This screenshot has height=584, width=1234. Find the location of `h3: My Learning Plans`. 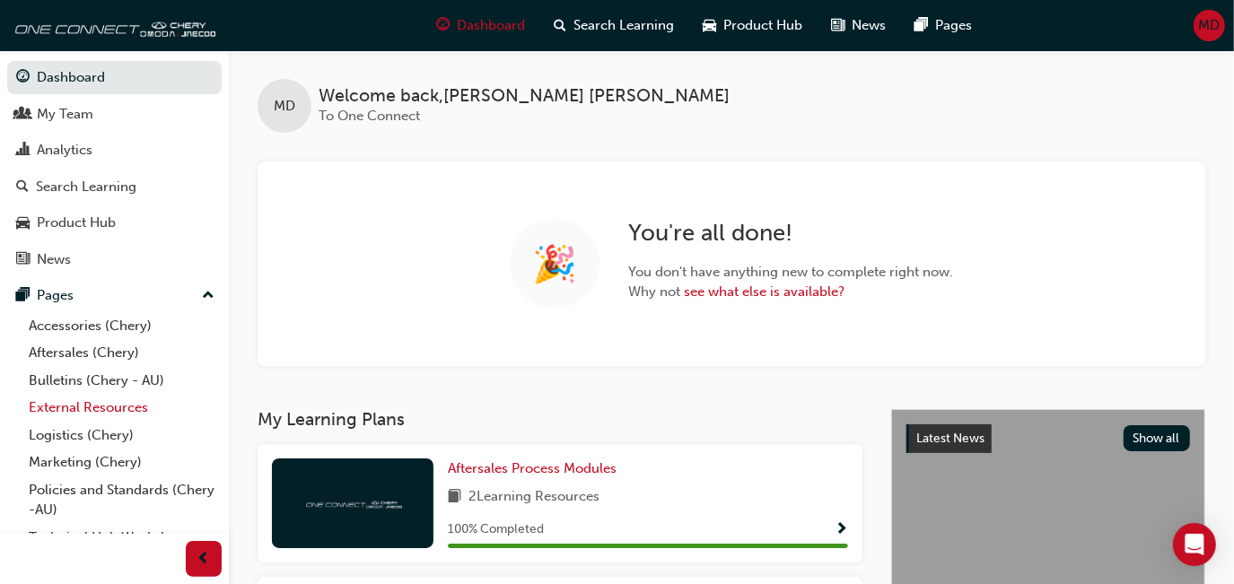

h3: My Learning Plans is located at coordinates (560, 419).